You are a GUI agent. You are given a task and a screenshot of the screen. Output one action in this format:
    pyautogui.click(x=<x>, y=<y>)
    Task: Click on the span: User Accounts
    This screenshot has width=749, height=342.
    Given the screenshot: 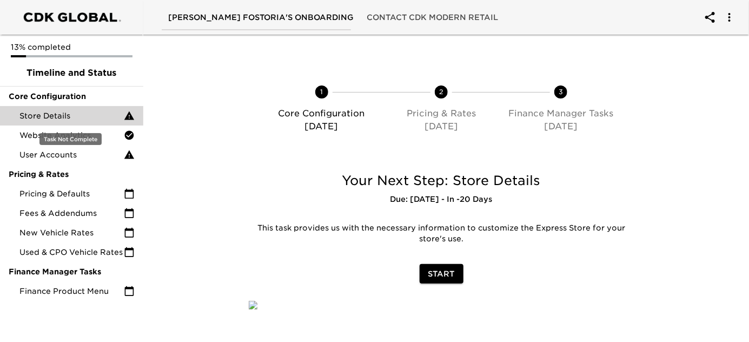 What is the action you would take?
    pyautogui.click(x=71, y=155)
    